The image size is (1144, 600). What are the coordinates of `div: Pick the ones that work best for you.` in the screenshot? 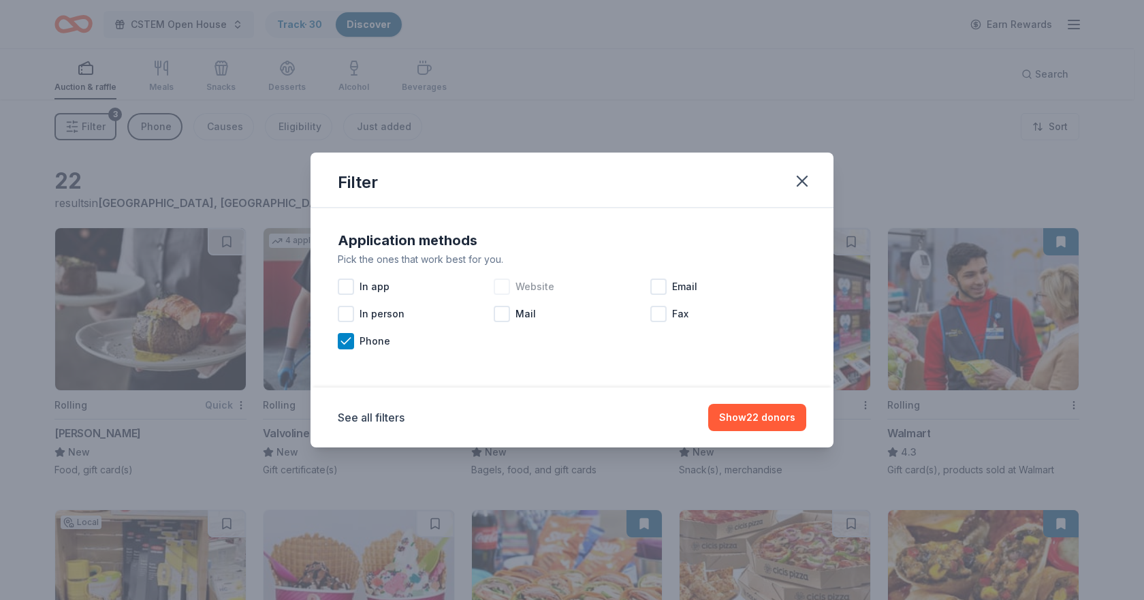 It's located at (572, 259).